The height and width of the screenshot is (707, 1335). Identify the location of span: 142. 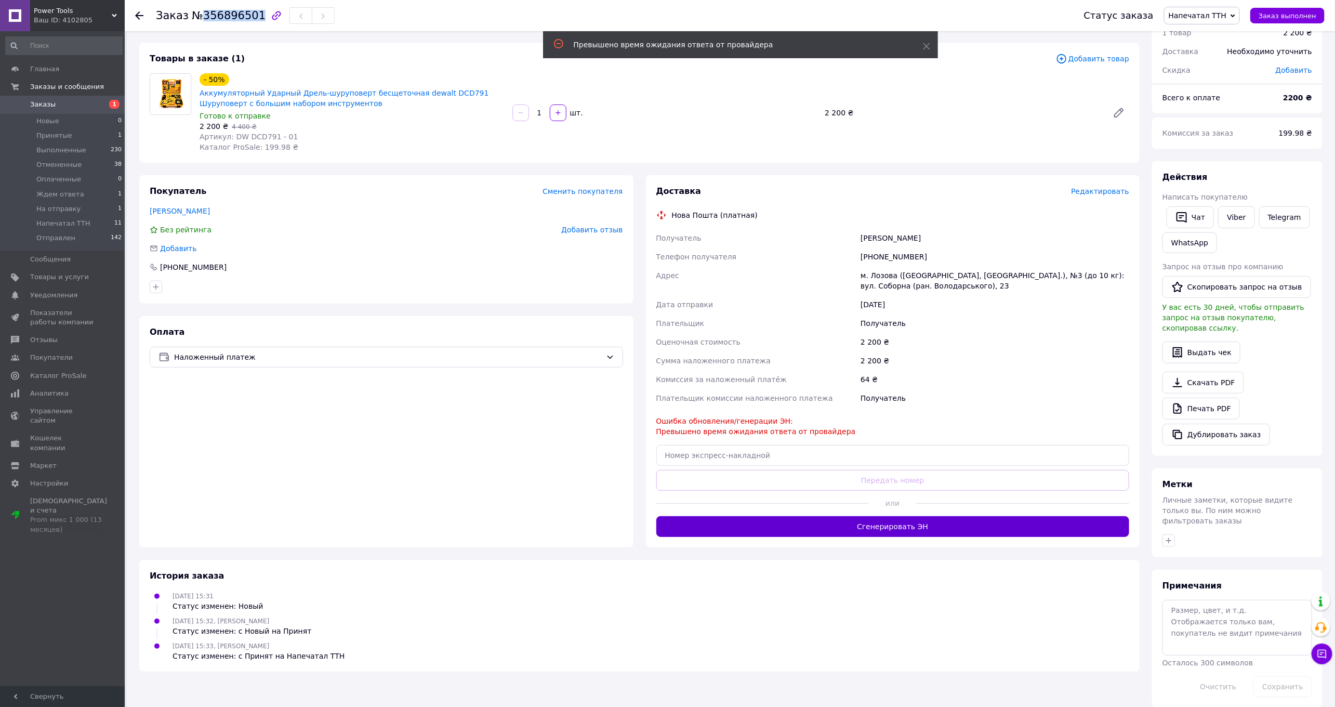
(116, 238).